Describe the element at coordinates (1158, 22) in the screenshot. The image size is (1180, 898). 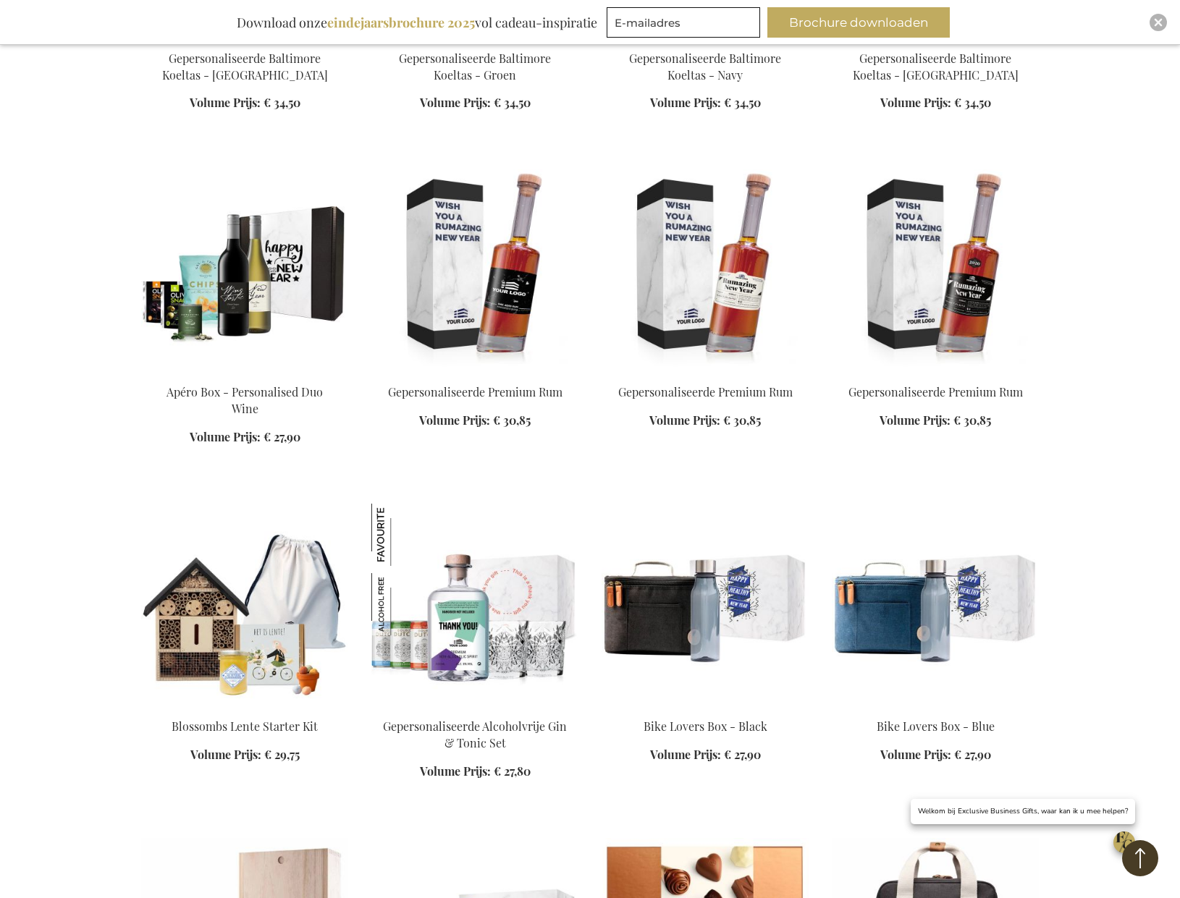
I see `div: Close` at that location.